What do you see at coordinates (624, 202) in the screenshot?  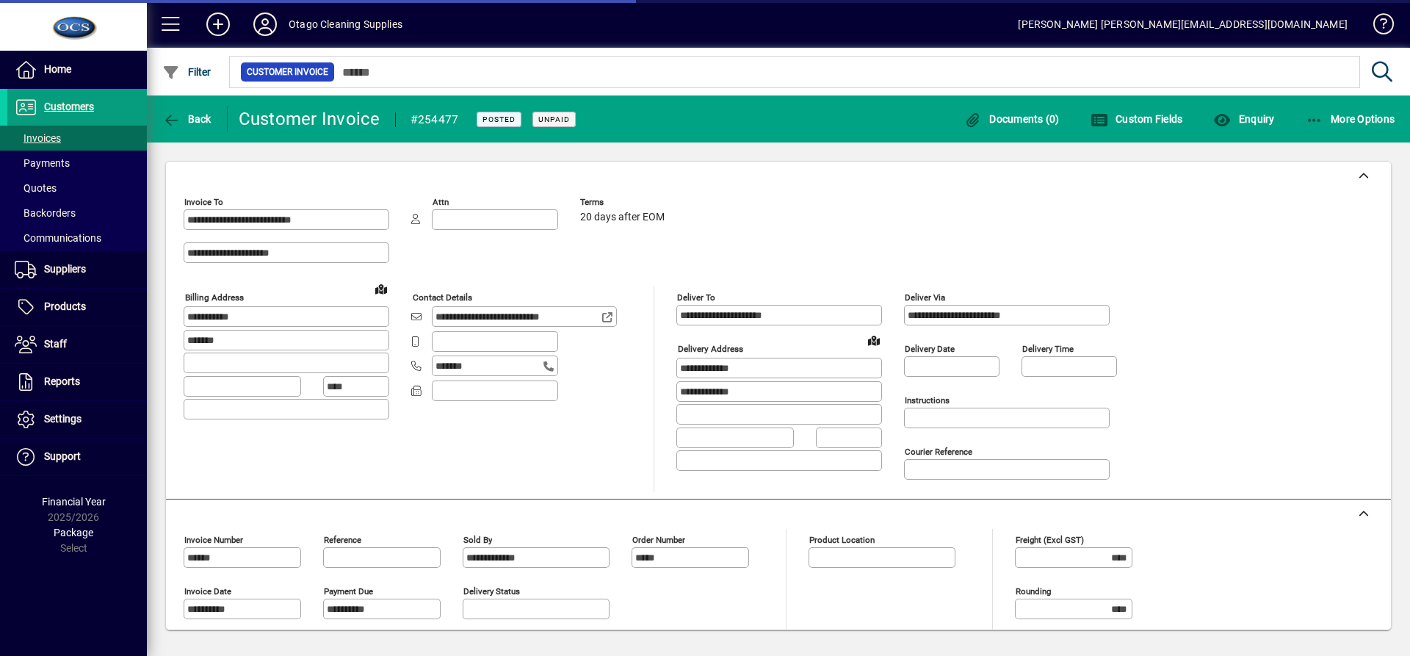 I see `span: Terms` at bounding box center [624, 202].